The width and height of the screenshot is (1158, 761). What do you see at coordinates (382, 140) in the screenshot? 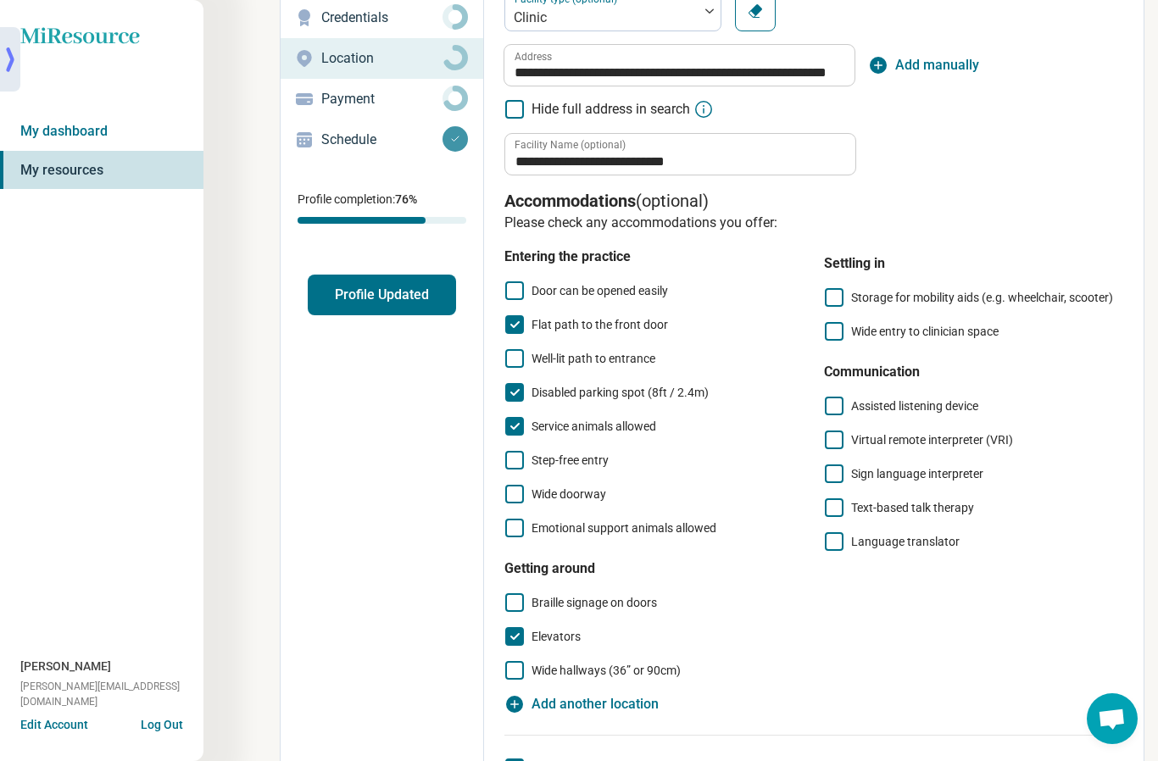
I see `p: Schedule` at bounding box center [382, 140].